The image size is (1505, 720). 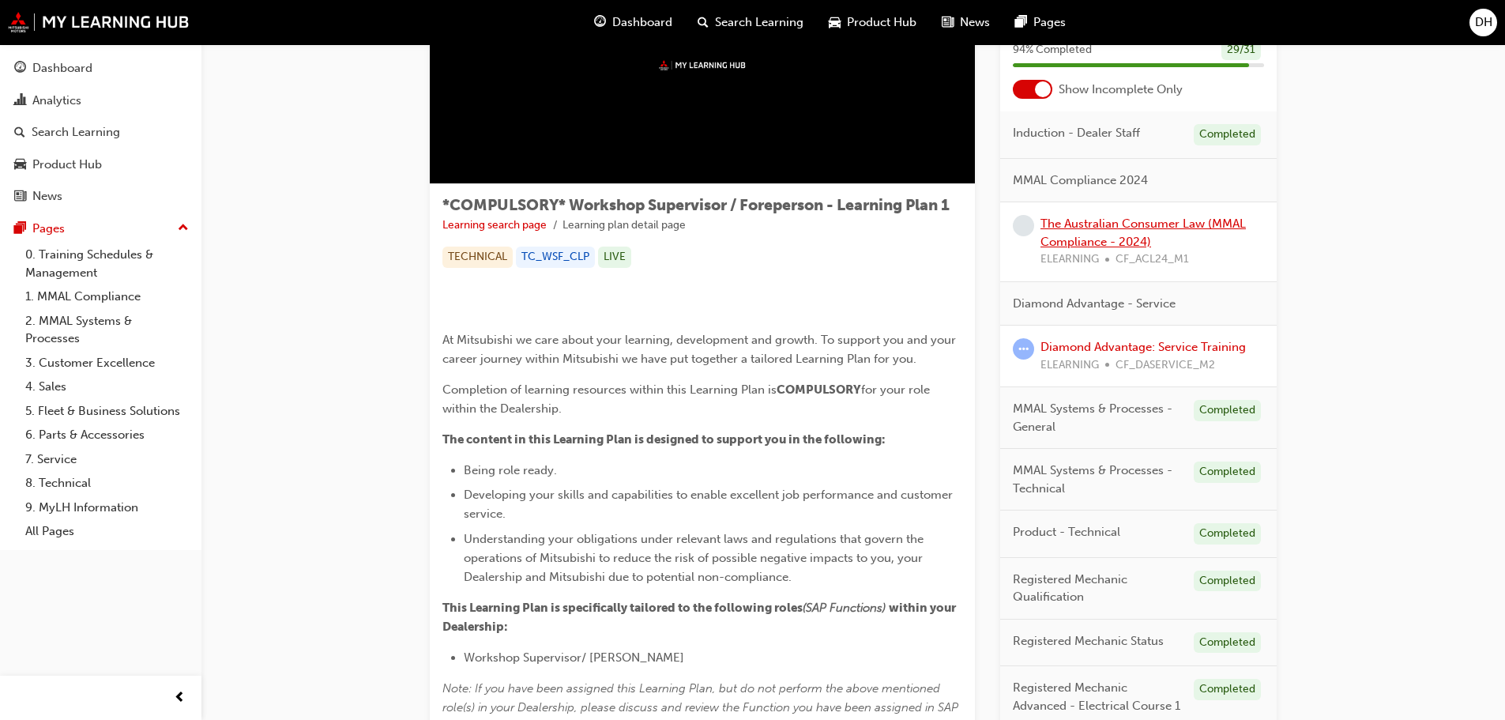 I want to click on a: 2. MMAL Systems & Processes, so click(x=107, y=329).